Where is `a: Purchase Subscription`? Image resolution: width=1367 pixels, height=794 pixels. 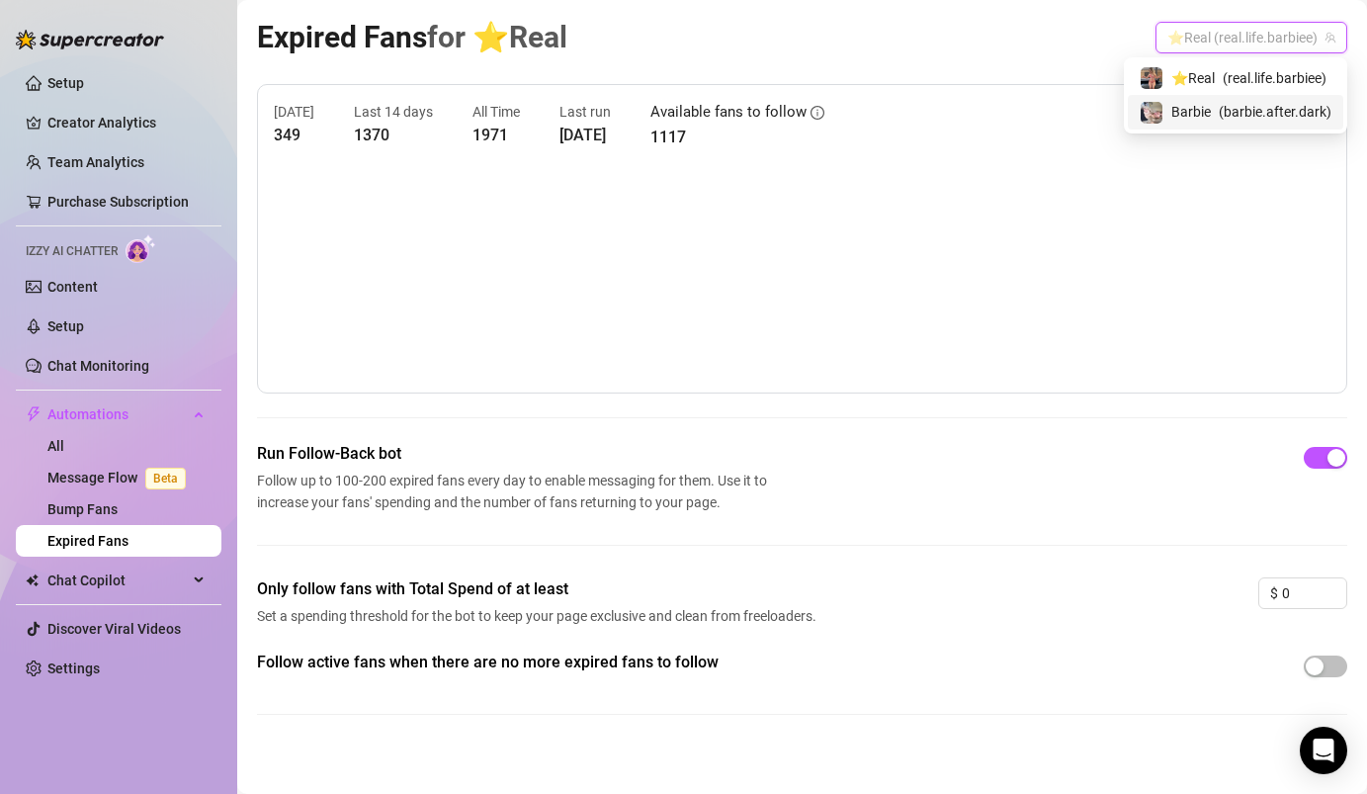
a: Purchase Subscription is located at coordinates (118, 202).